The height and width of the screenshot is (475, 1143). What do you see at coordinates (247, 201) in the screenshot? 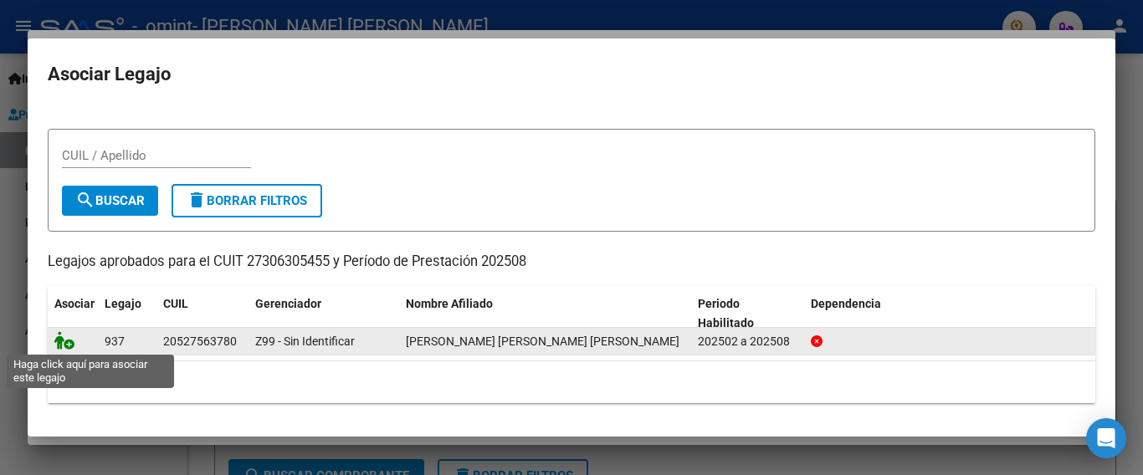
I see `button: Borrar Filtros` at bounding box center [247, 201].